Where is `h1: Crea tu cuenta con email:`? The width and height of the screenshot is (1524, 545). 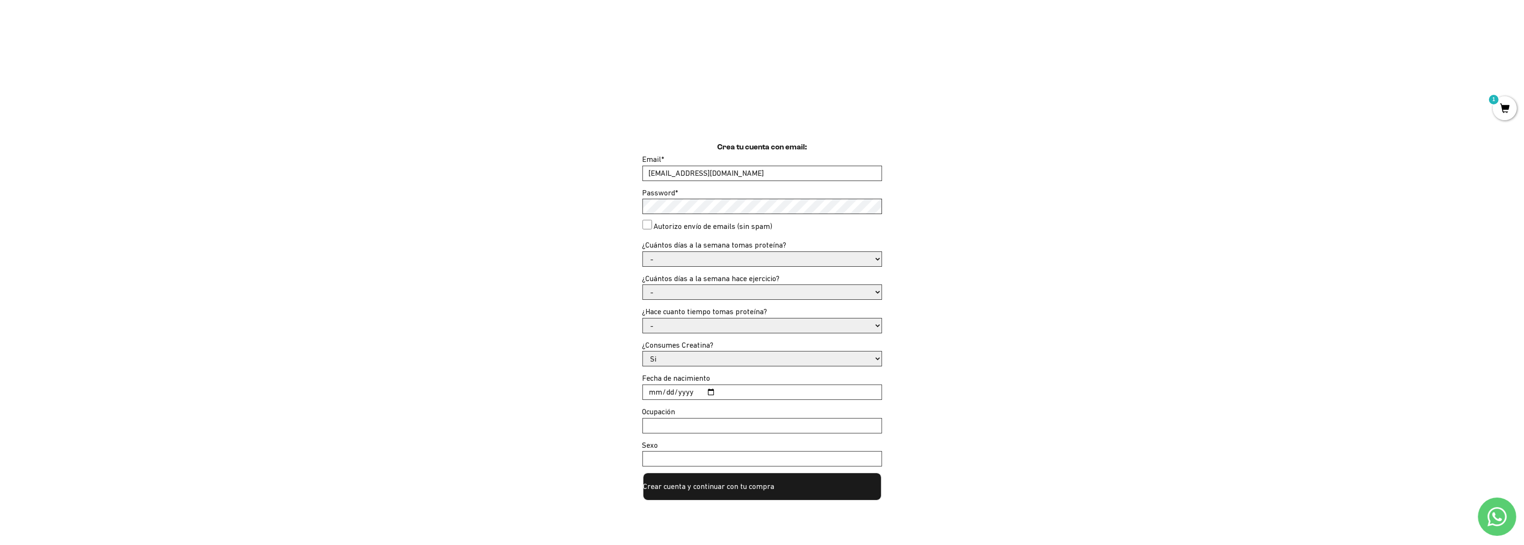
h1: Crea tu cuenta con email: is located at coordinates (762, 148).